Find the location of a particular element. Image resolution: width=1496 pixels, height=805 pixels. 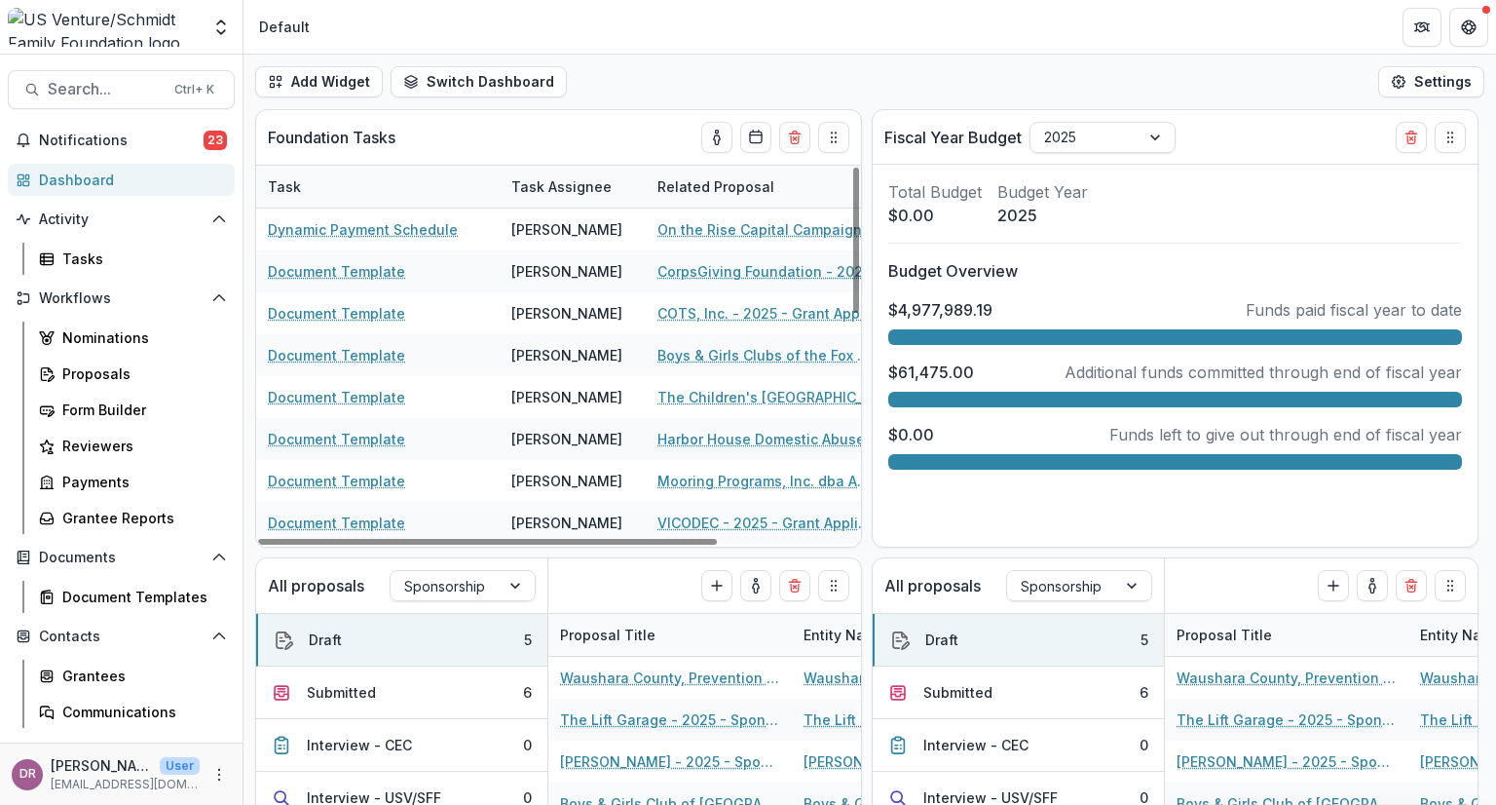

span: Documents is located at coordinates (121, 557).